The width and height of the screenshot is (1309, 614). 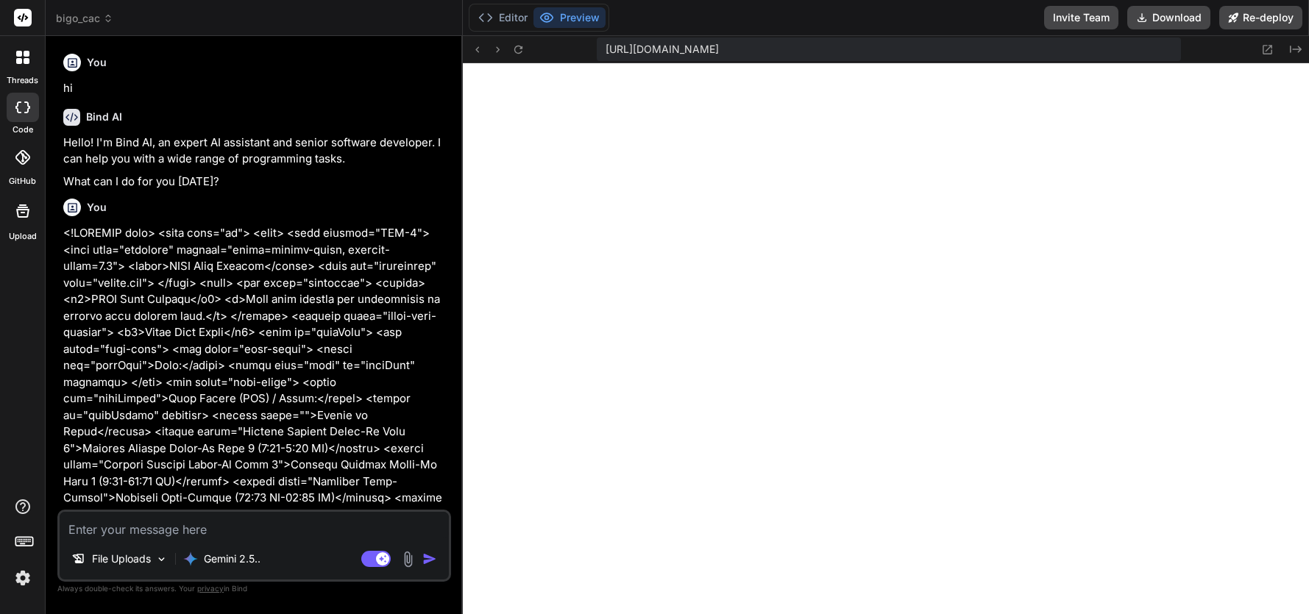 I want to click on label: GitHub, so click(x=22, y=181).